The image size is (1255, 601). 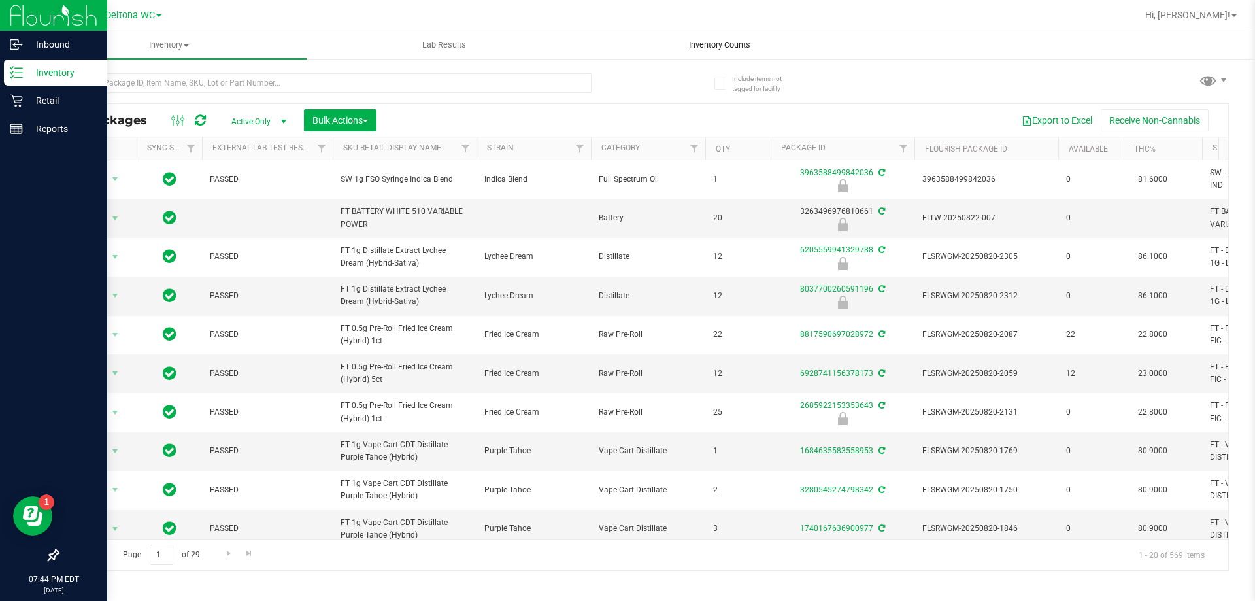 What do you see at coordinates (620, 148) in the screenshot?
I see `a: Category` at bounding box center [620, 148].